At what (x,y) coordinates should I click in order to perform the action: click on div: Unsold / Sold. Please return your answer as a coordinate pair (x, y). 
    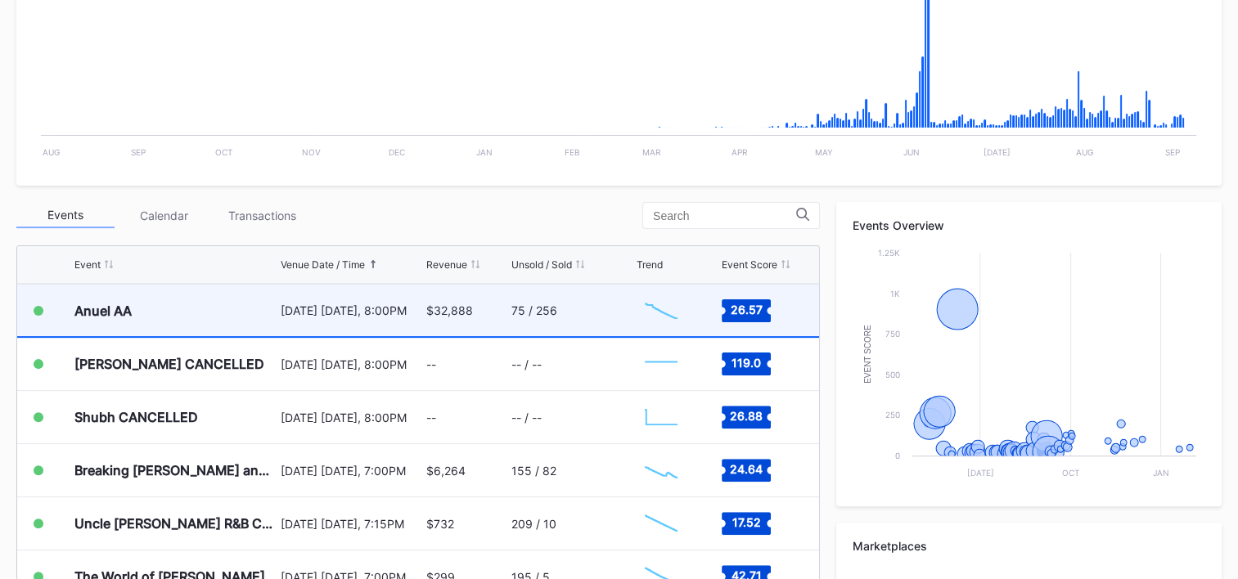
    Looking at the image, I should click on (542, 264).